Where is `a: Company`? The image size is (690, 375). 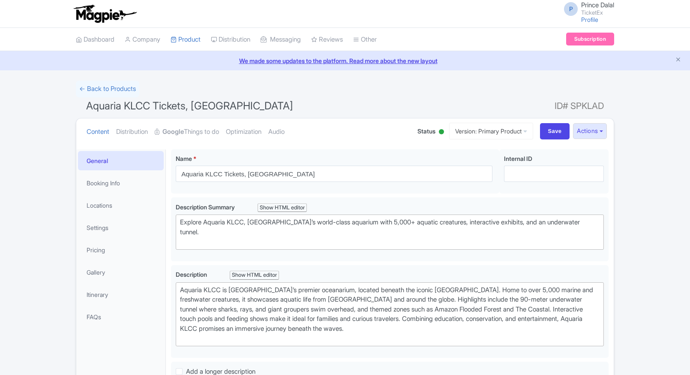 a: Company is located at coordinates (142, 39).